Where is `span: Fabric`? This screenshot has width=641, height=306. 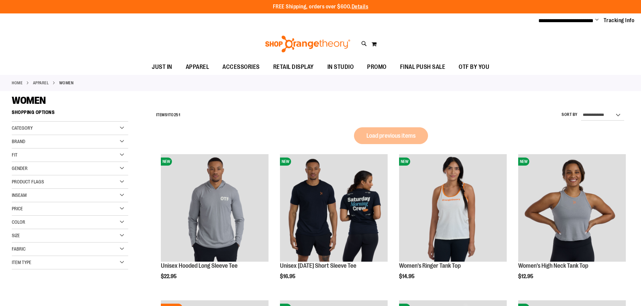 span: Fabric is located at coordinates (18, 249).